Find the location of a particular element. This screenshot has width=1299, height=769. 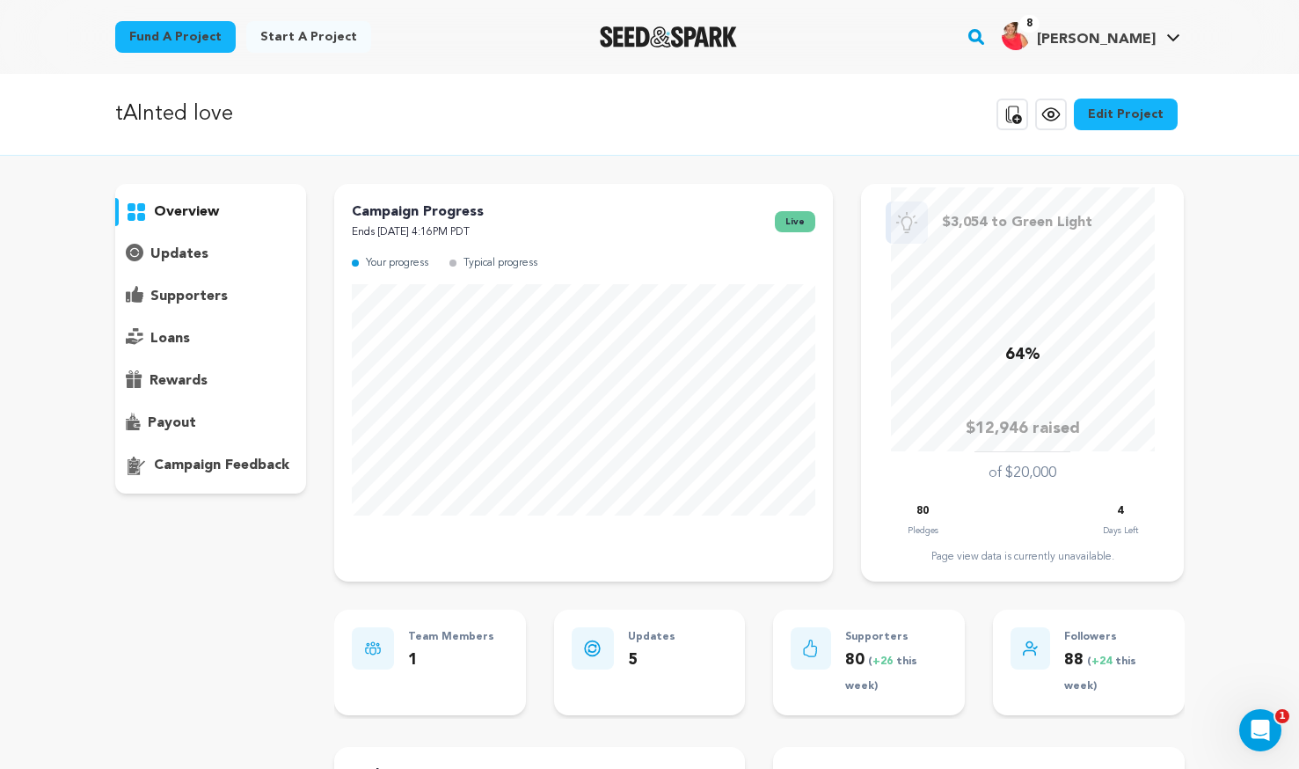

a: Edit Project is located at coordinates (1126, 114).